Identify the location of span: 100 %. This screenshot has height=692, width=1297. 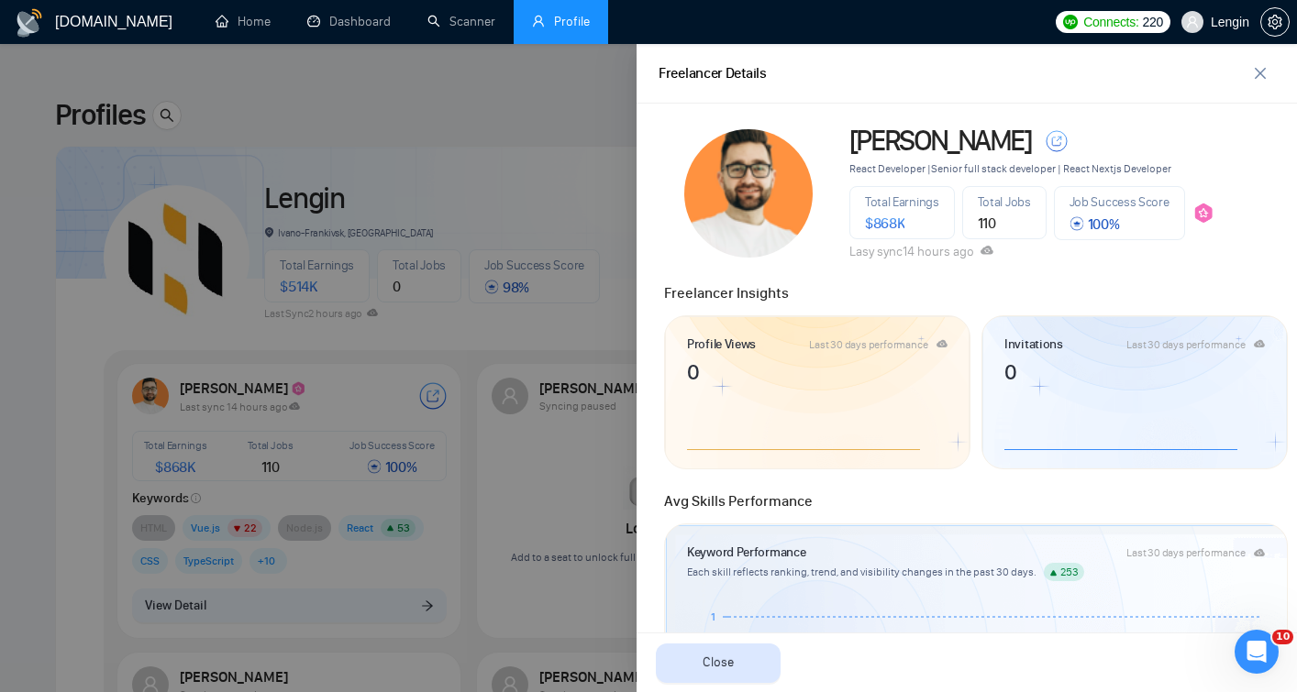
(1094, 224).